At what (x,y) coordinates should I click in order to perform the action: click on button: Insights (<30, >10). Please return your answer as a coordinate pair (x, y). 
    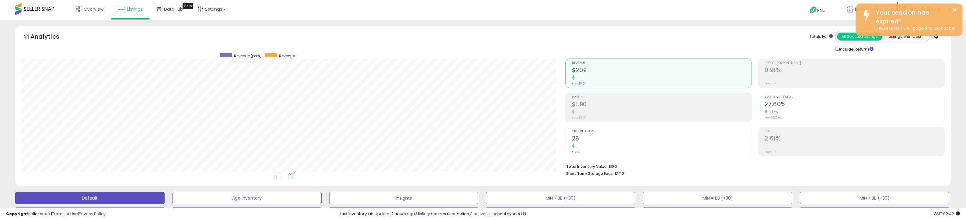
    Looking at the image, I should click on (560, 213).